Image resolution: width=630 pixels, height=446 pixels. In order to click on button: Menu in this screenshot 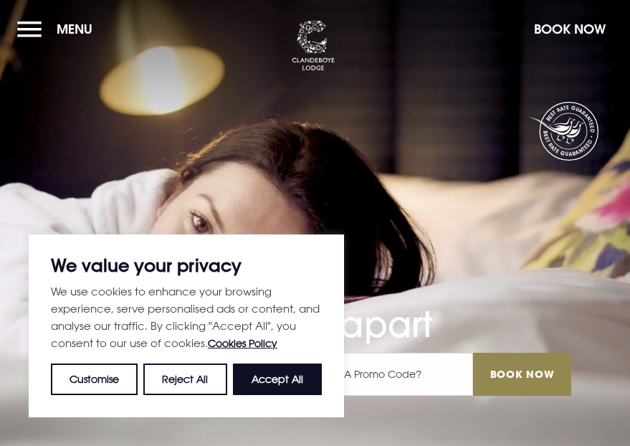, I will do `click(58, 29)`.